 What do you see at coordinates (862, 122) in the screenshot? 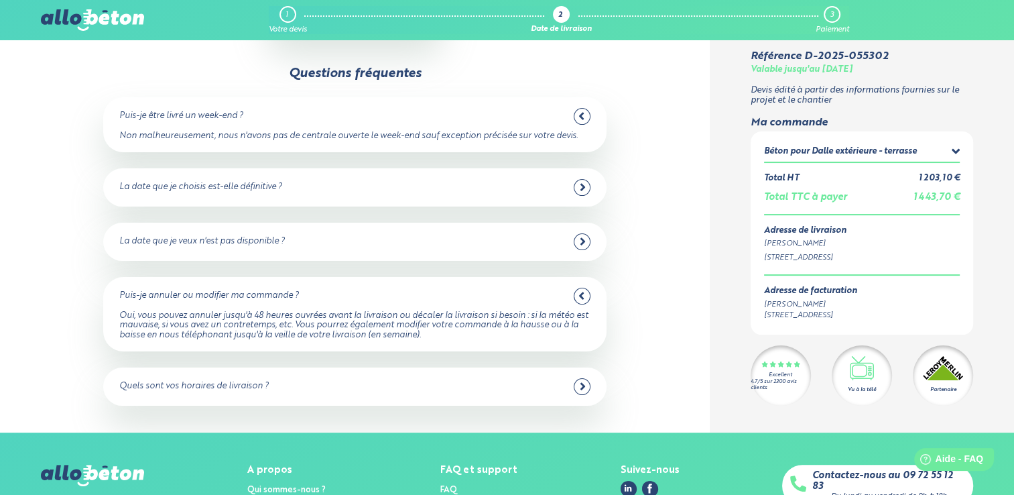
I see `div: Ma commande` at bounding box center [862, 122].